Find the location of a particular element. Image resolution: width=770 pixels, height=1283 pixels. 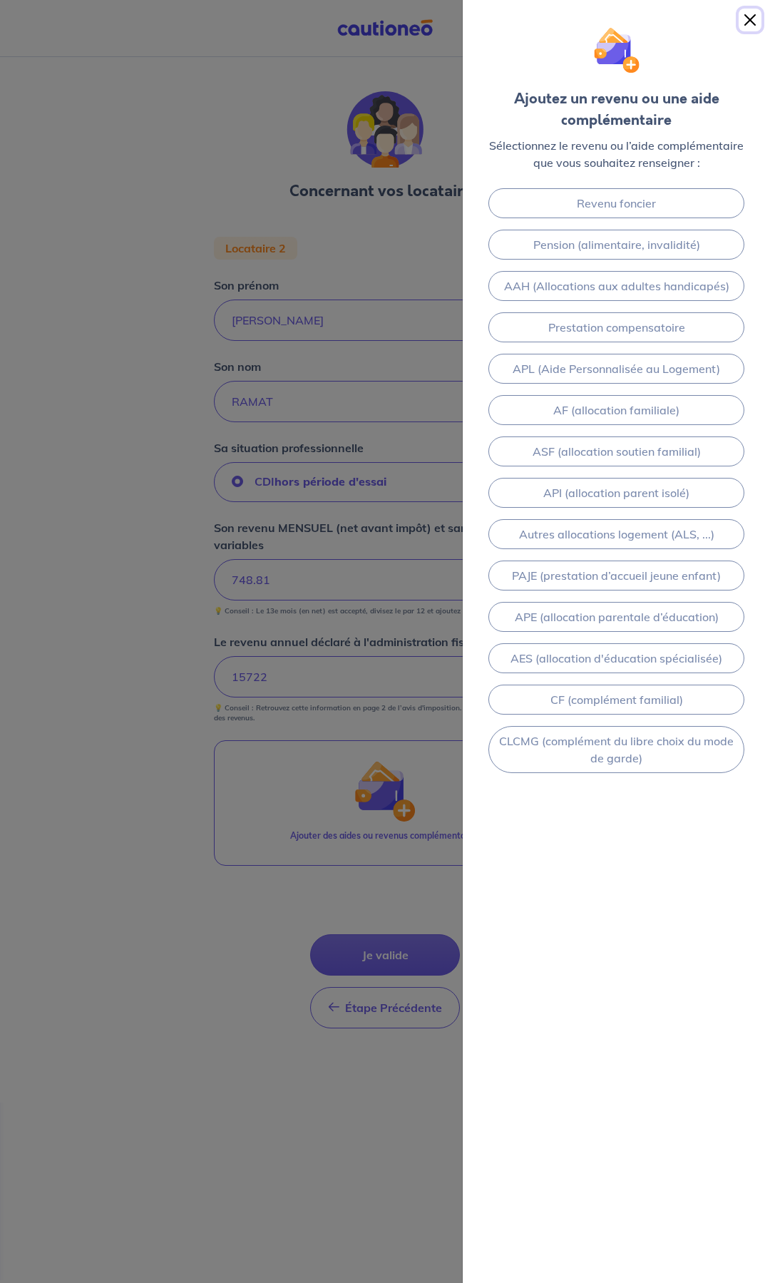

a: CF (complément familial) is located at coordinates (616, 700).